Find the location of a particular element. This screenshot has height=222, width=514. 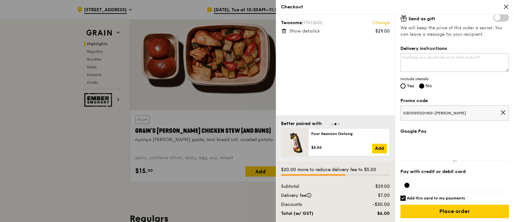

span: Go to slide 3 is located at coordinates (339, 124).